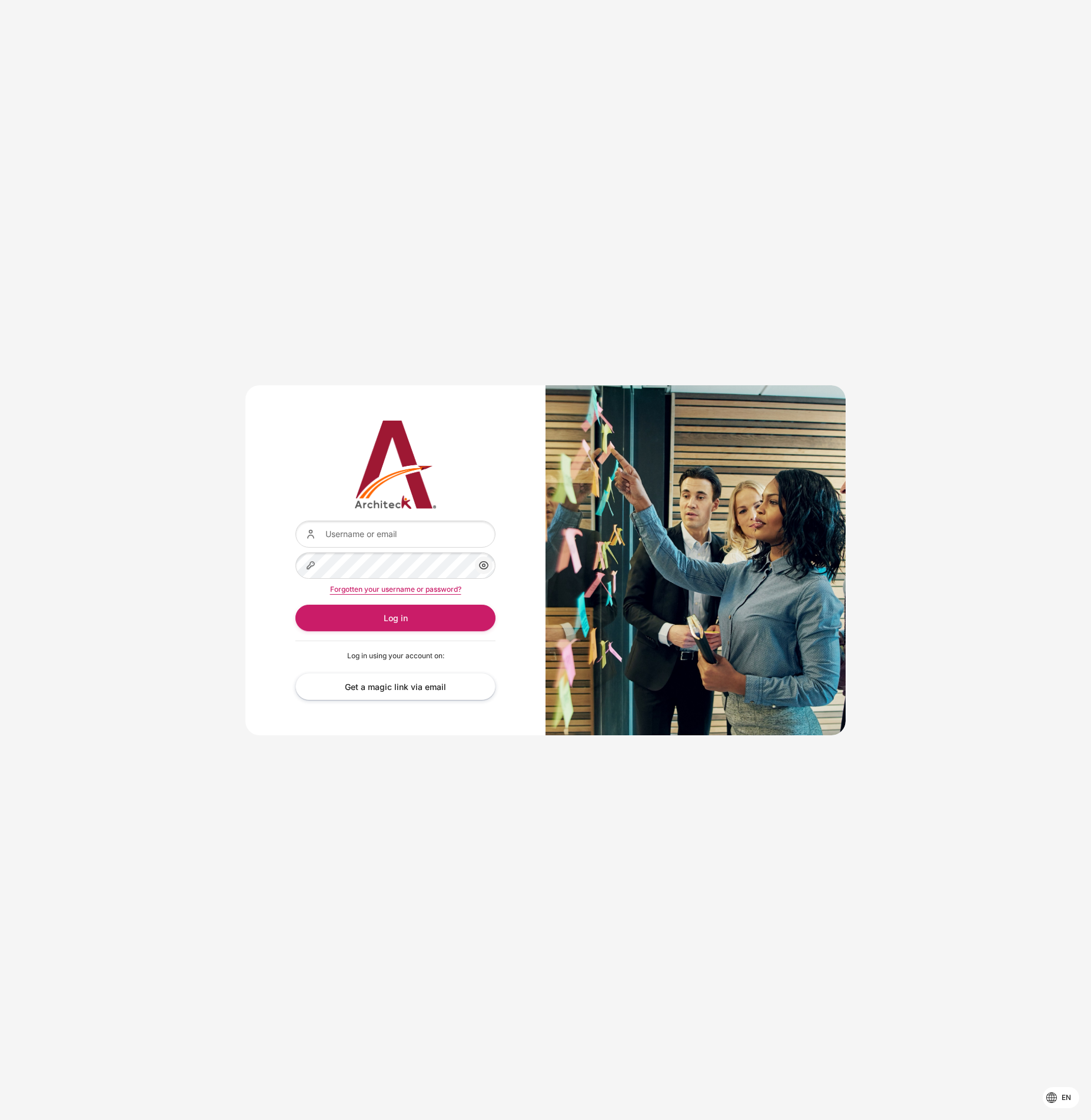 This screenshot has height=1120, width=1091. What do you see at coordinates (396, 656) in the screenshot?
I see `p: Log in using your account on:` at bounding box center [396, 656].